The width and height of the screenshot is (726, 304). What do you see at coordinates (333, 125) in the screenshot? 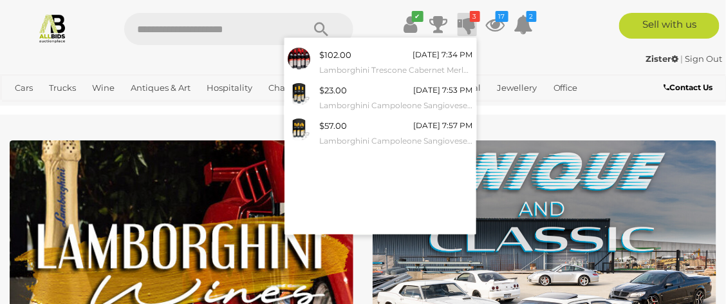
I see `div: $57.00` at bounding box center [333, 125].